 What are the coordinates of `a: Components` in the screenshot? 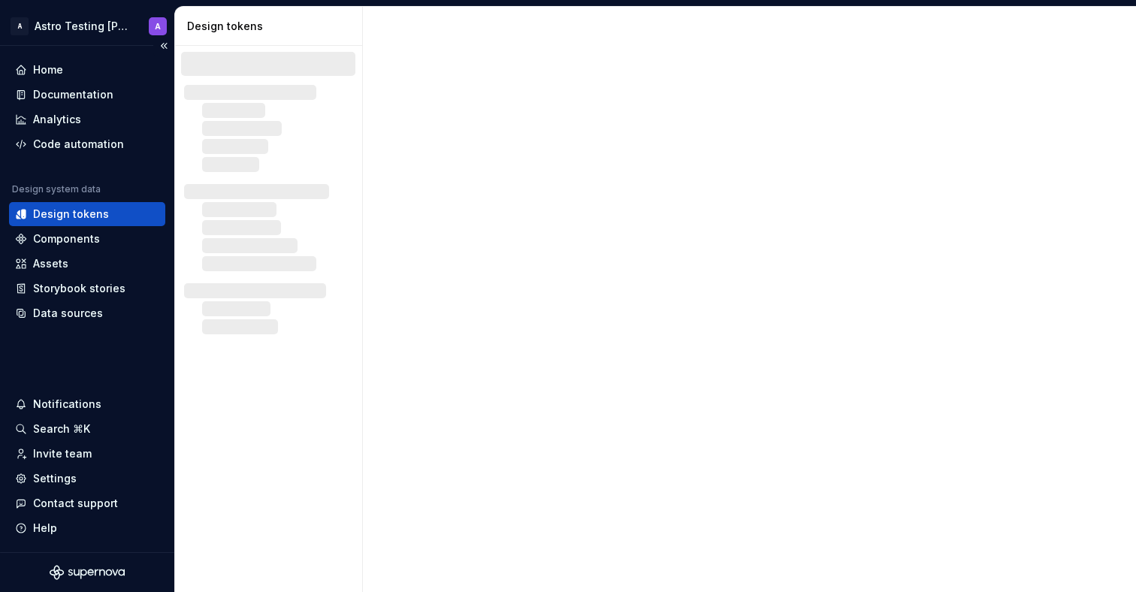 It's located at (87, 239).